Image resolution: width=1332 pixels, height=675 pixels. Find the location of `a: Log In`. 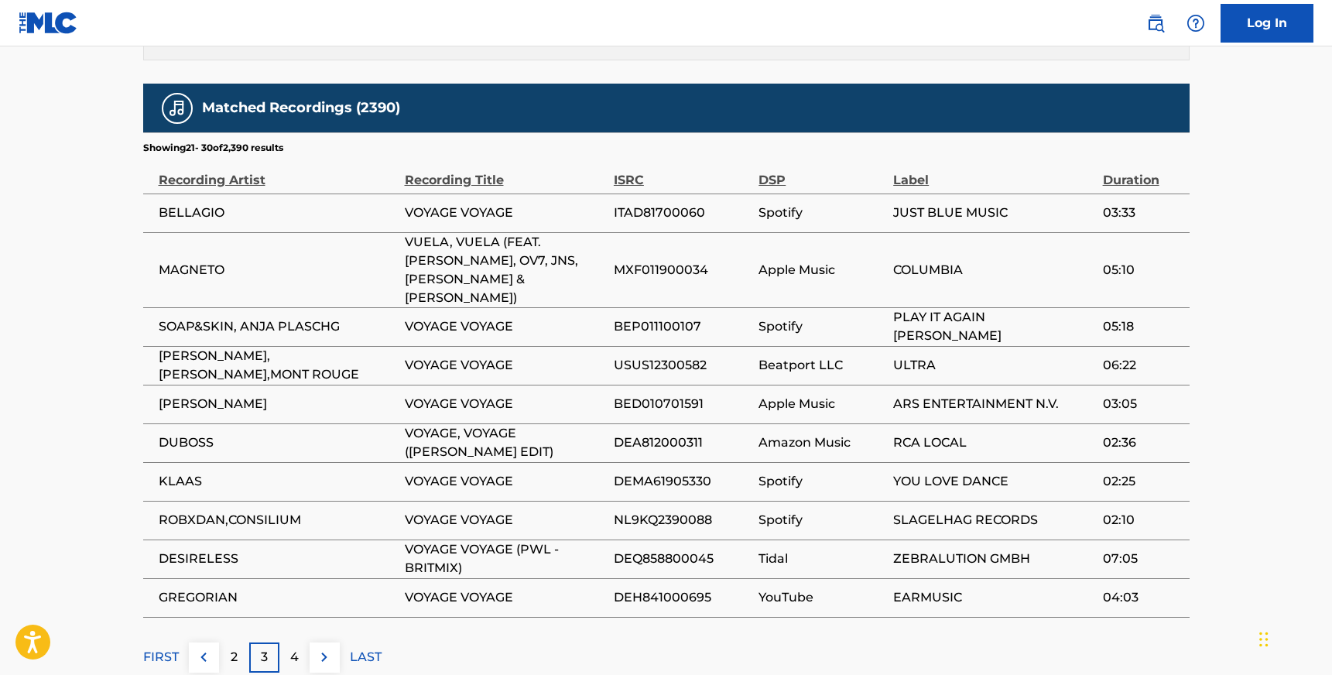

a: Log In is located at coordinates (1267, 23).